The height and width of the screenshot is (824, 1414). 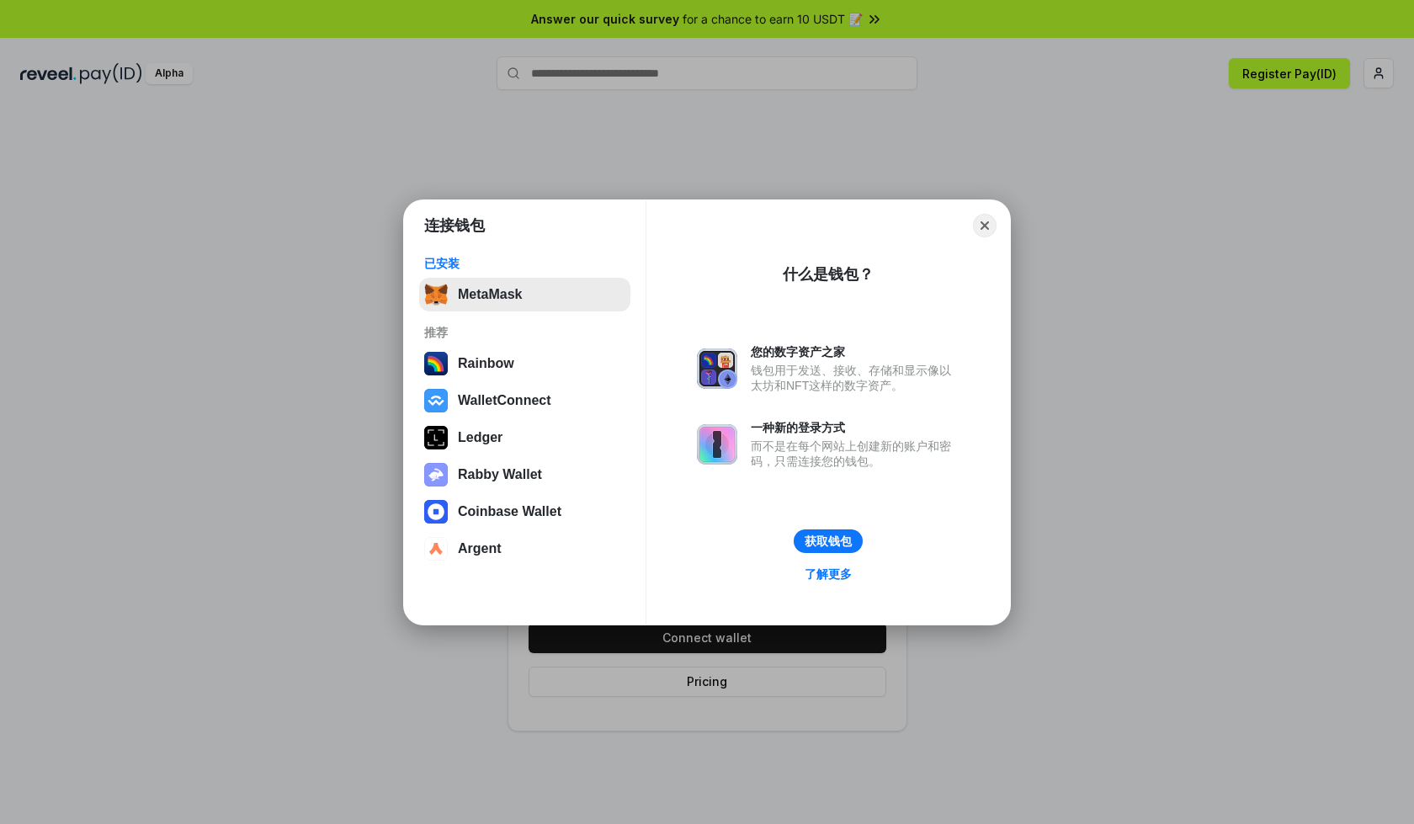 What do you see at coordinates (485, 363) in the screenshot?
I see `div: Rainbow` at bounding box center [485, 363].